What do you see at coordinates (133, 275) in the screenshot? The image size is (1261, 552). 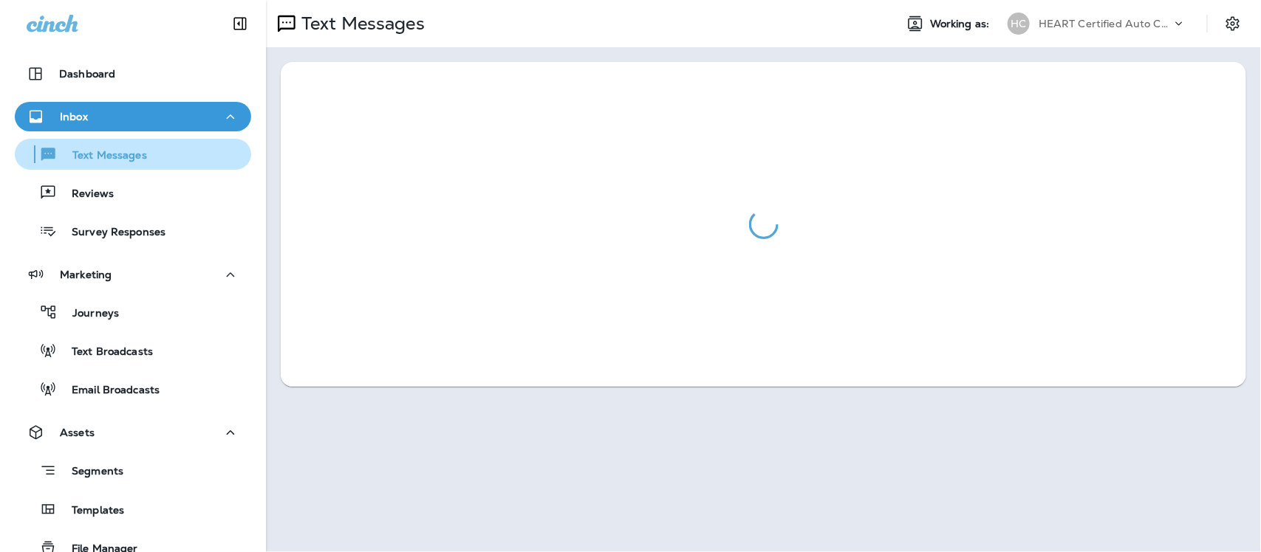 I see `button: Marketing` at bounding box center [133, 275].